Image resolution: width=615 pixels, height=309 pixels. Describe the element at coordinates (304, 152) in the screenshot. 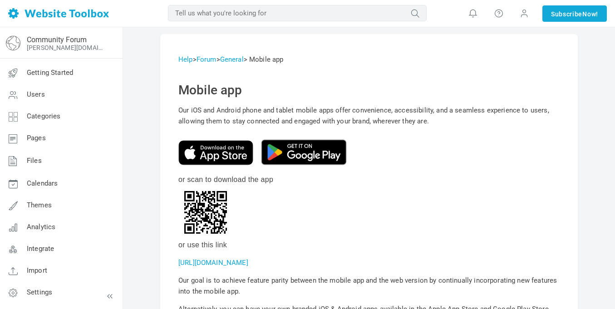

I see `img: Get it on Google Play` at that location.